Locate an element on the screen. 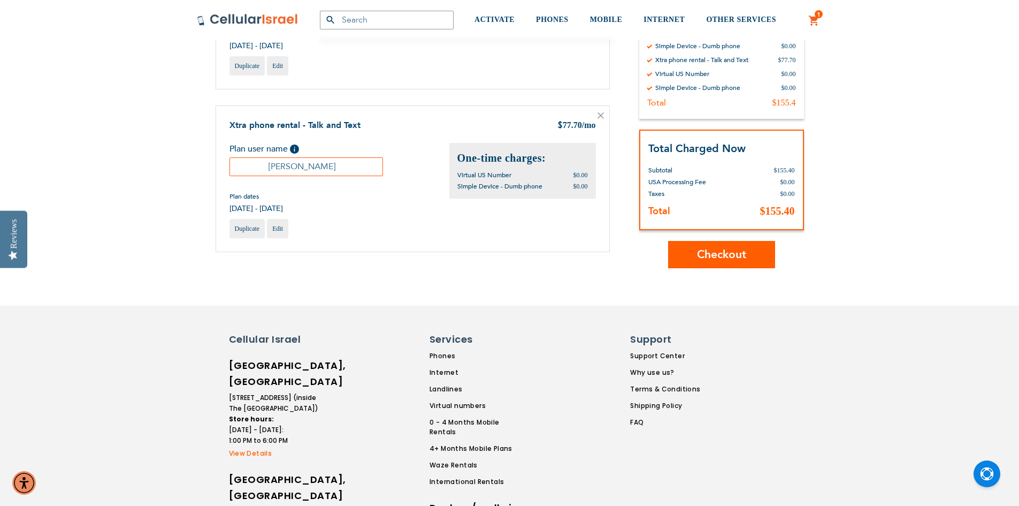 The width and height of the screenshot is (1019, 506). button: Checkout is located at coordinates (722, 254).